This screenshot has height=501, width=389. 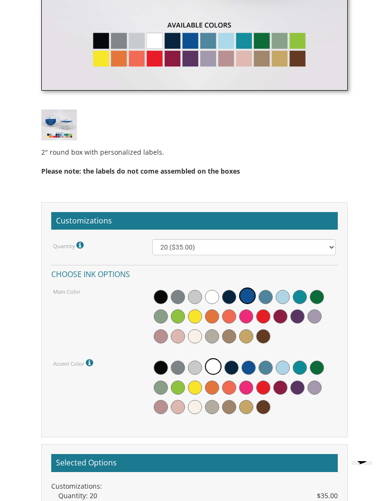 What do you see at coordinates (327, 496) in the screenshot?
I see `span: $35.00` at bounding box center [327, 496].